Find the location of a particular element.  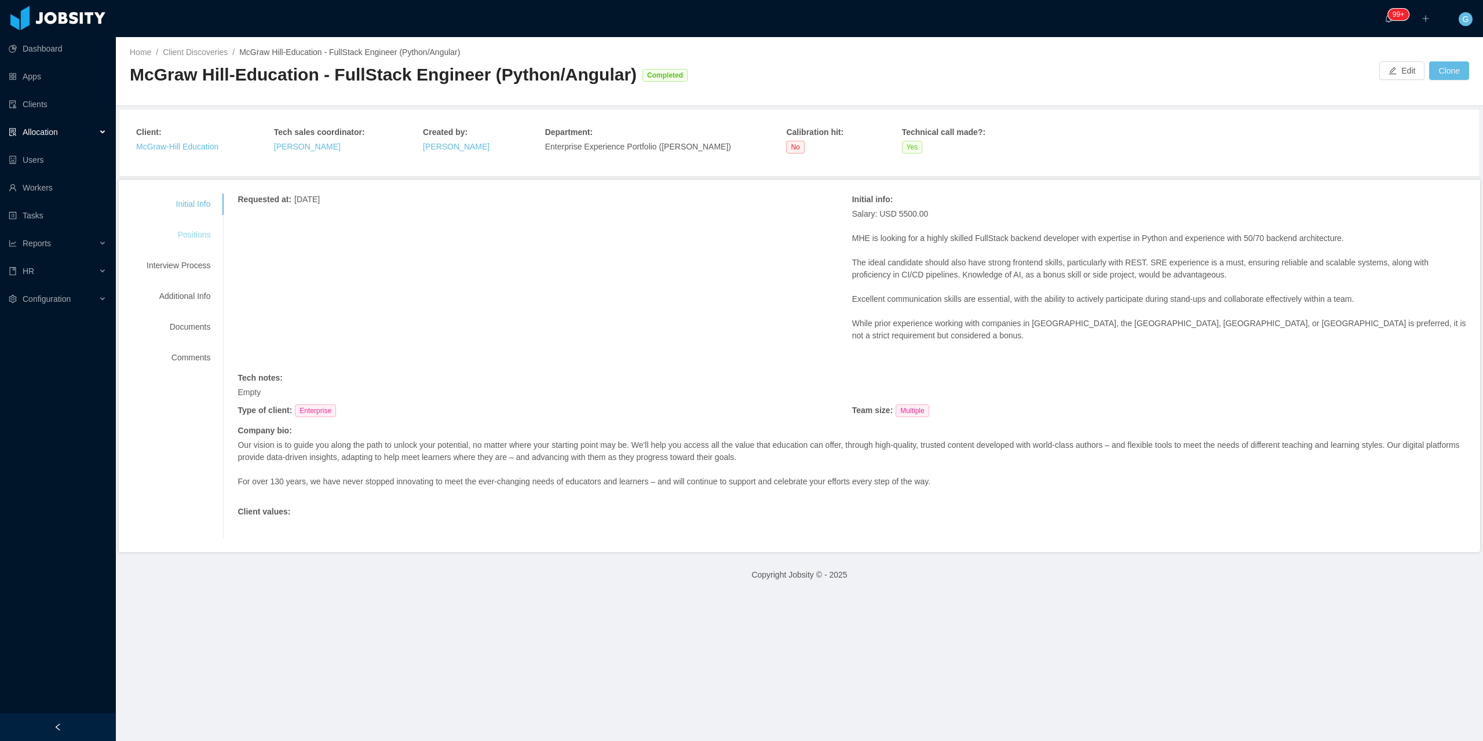

i: icon: solution is located at coordinates (13, 132).